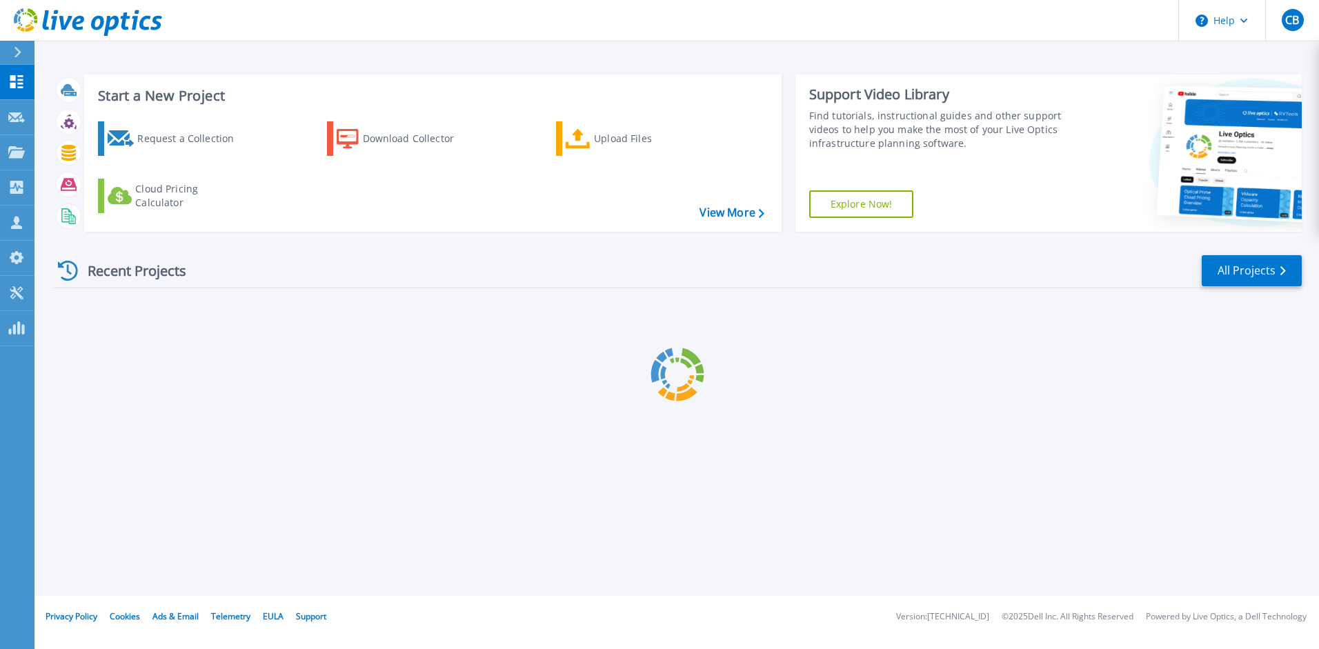  I want to click on div: Find tutorials, instructional guides and other support videos to help you make the most of your L..., so click(938, 130).